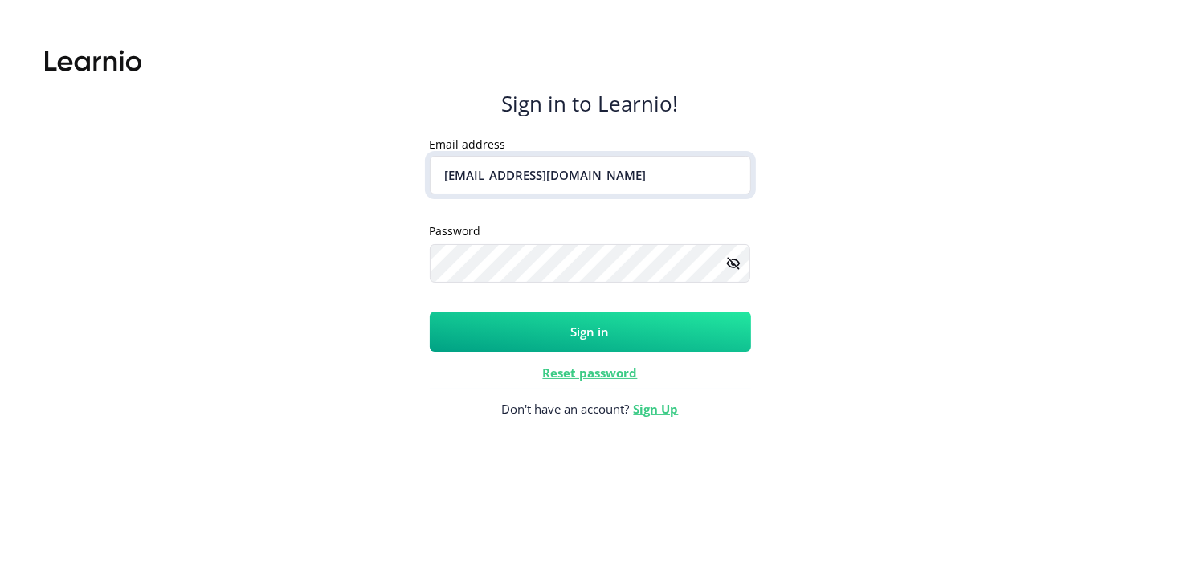 The width and height of the screenshot is (1180, 587). I want to click on span: Don't have an account?, so click(590, 409).